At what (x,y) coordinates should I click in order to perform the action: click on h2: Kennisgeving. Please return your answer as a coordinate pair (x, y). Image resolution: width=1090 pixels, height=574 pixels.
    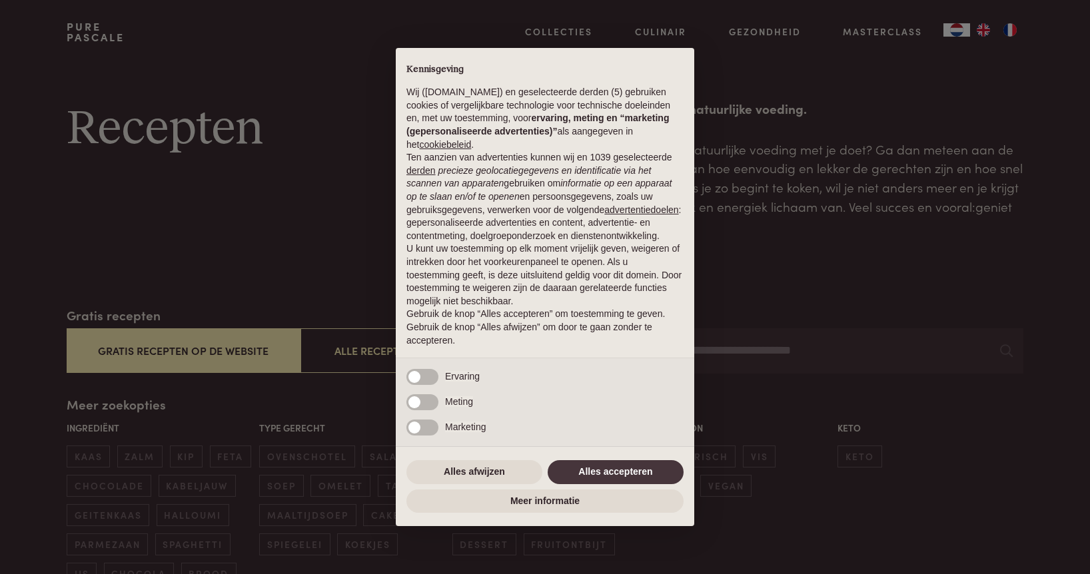
    Looking at the image, I should click on (545, 70).